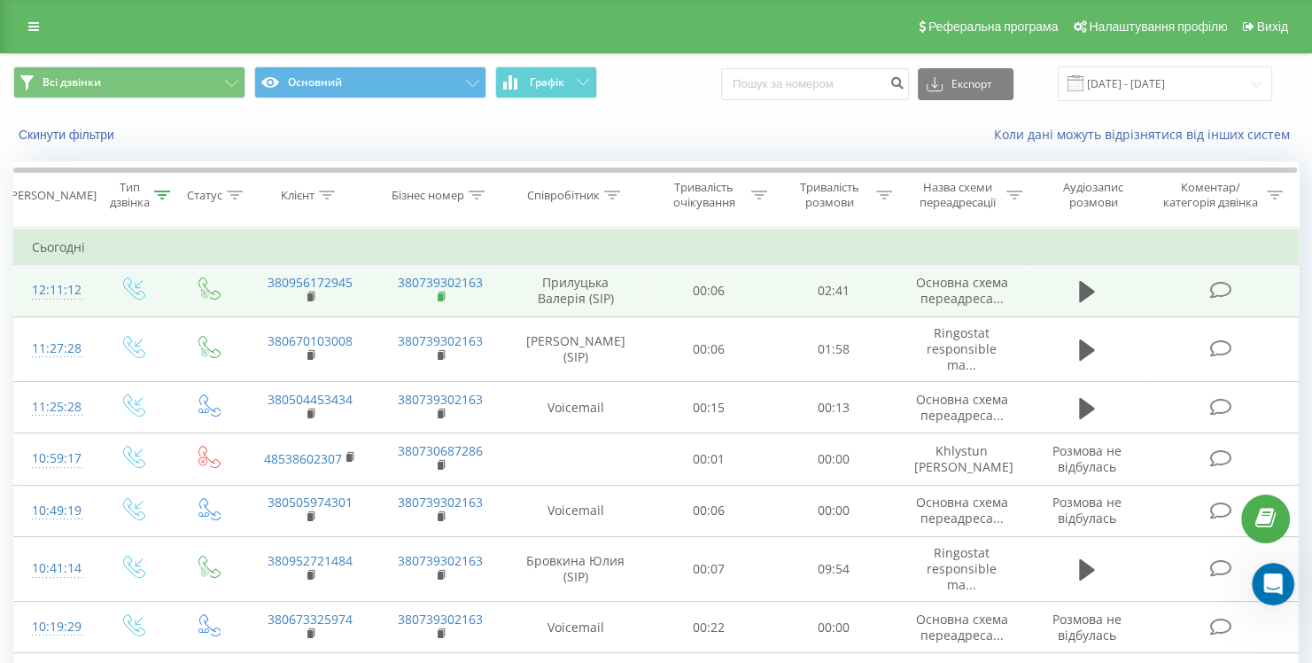 This screenshot has height=663, width=1312. I want to click on button: Скинути фільтри, so click(68, 135).